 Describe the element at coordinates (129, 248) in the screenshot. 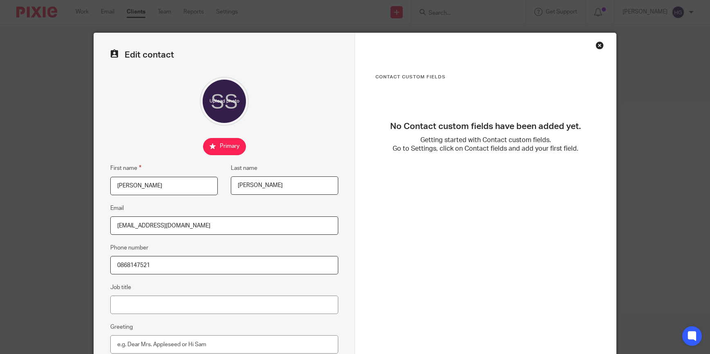

I see `label: Phone number` at that location.